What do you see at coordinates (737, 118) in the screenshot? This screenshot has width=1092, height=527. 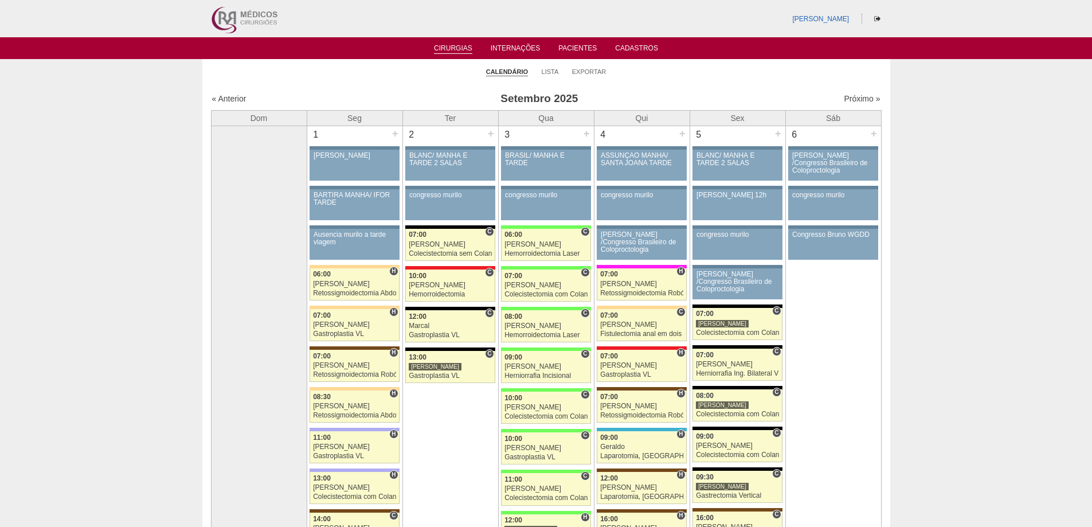 I see `th: Sex` at bounding box center [737, 118].